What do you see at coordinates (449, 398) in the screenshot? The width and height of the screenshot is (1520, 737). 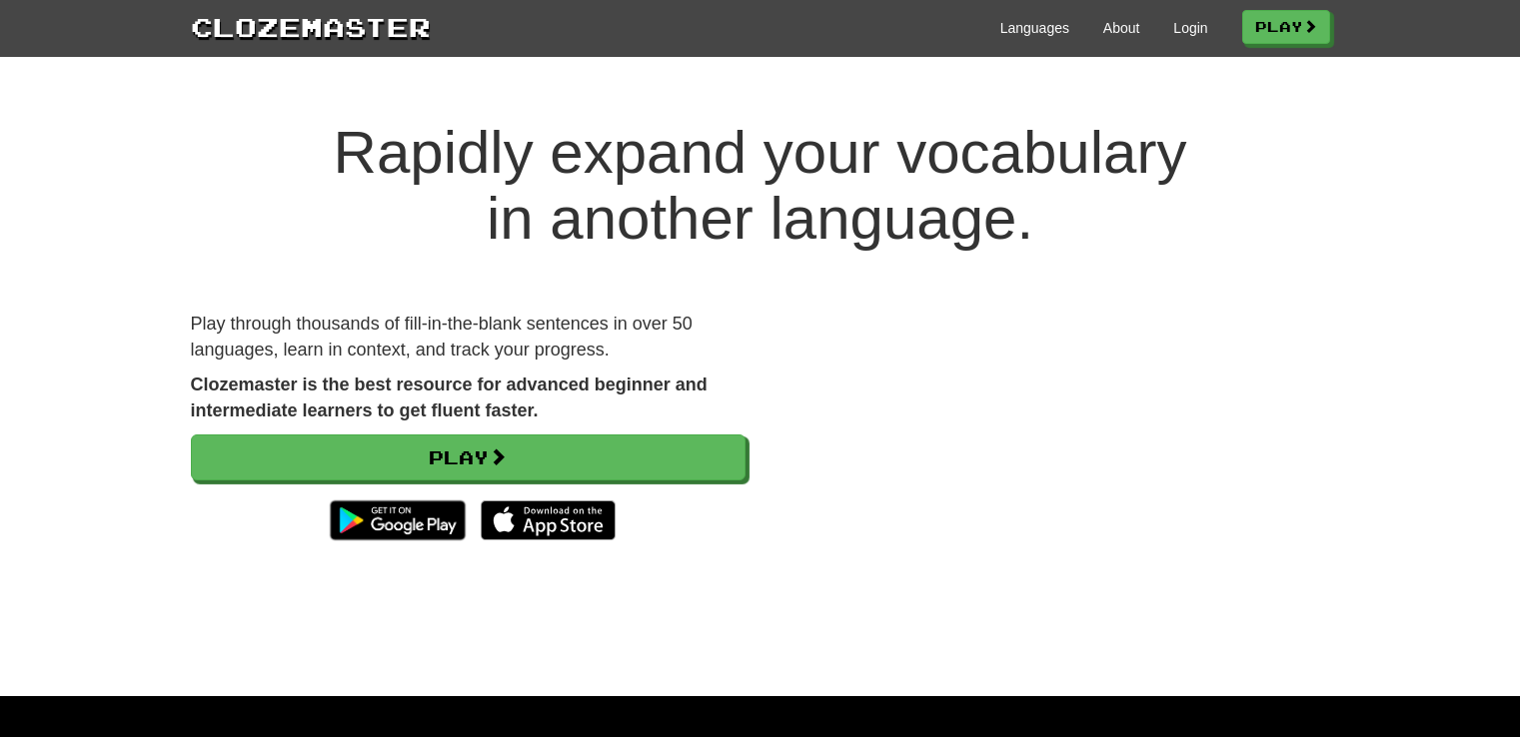 I see `strong: Clozemaster is the best resource for advanced beginner and intermediate learners to get fluent fa...` at bounding box center [449, 398].